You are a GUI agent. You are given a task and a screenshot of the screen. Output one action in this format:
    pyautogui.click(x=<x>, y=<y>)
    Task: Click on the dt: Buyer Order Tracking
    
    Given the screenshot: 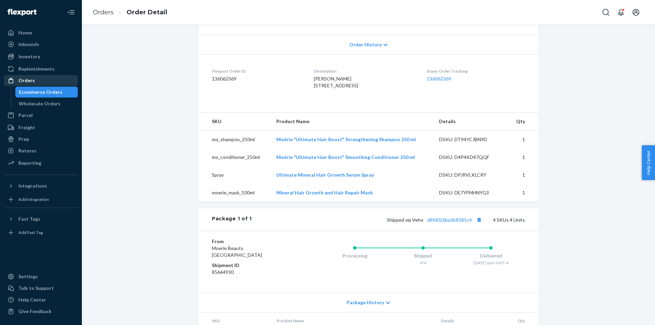 What is the action you would take?
    pyautogui.click(x=476, y=71)
    